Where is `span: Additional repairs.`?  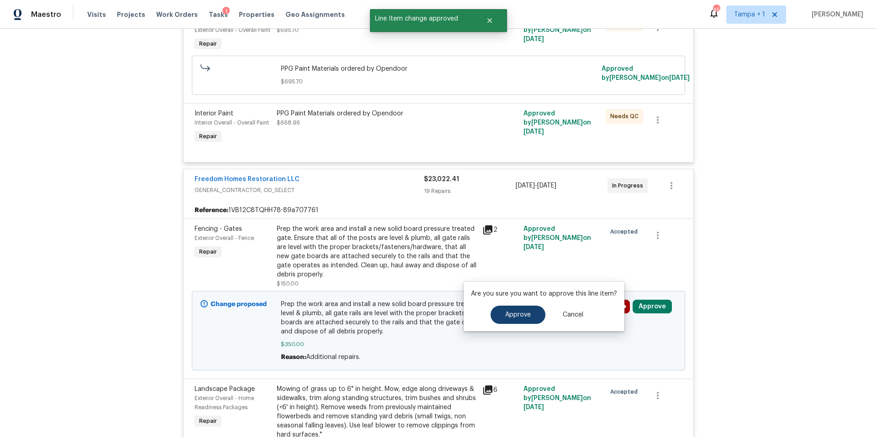
span: Additional repairs. is located at coordinates (333, 358).